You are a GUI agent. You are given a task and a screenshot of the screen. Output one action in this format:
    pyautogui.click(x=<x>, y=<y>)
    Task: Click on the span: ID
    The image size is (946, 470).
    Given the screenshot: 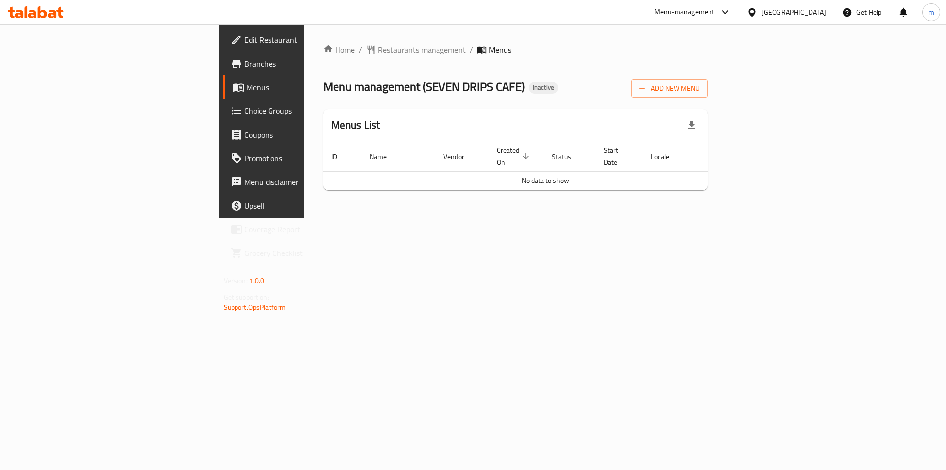 What is the action you would take?
    pyautogui.click(x=340, y=157)
    